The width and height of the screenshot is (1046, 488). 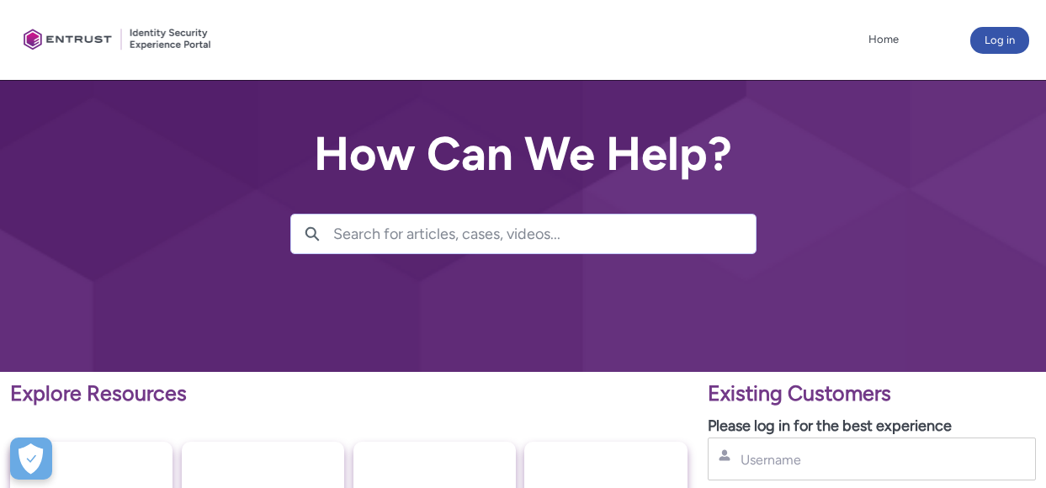 What do you see at coordinates (872, 426) in the screenshot?
I see `p: Please log in for the best experience` at bounding box center [872, 426].